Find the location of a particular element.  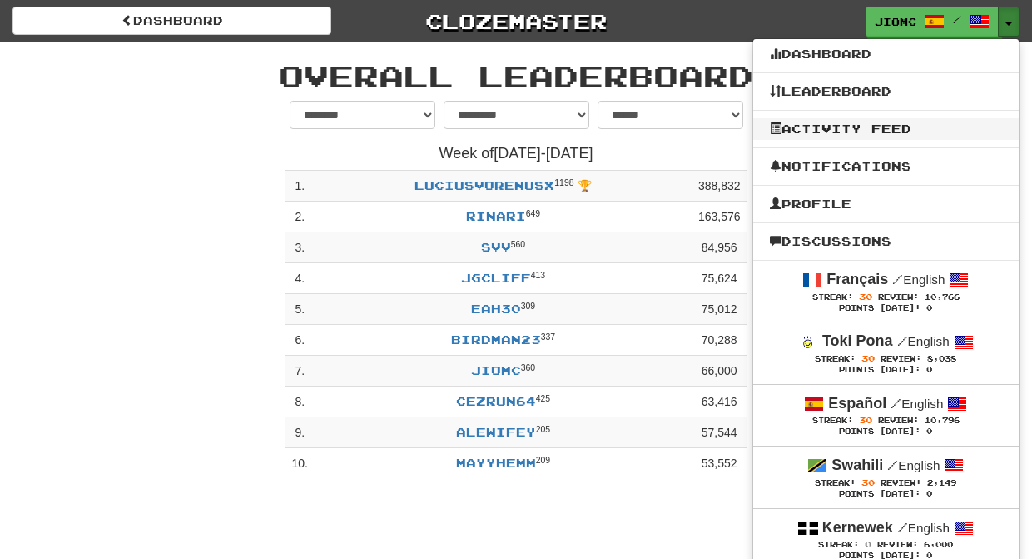

a: Jgcliff is located at coordinates (496, 277).